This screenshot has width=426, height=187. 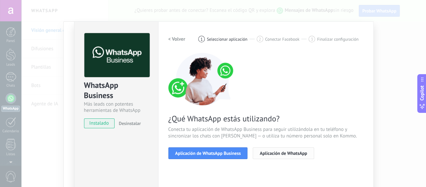 What do you see at coordinates (312, 39) in the screenshot?
I see `span: 3` at bounding box center [312, 39].